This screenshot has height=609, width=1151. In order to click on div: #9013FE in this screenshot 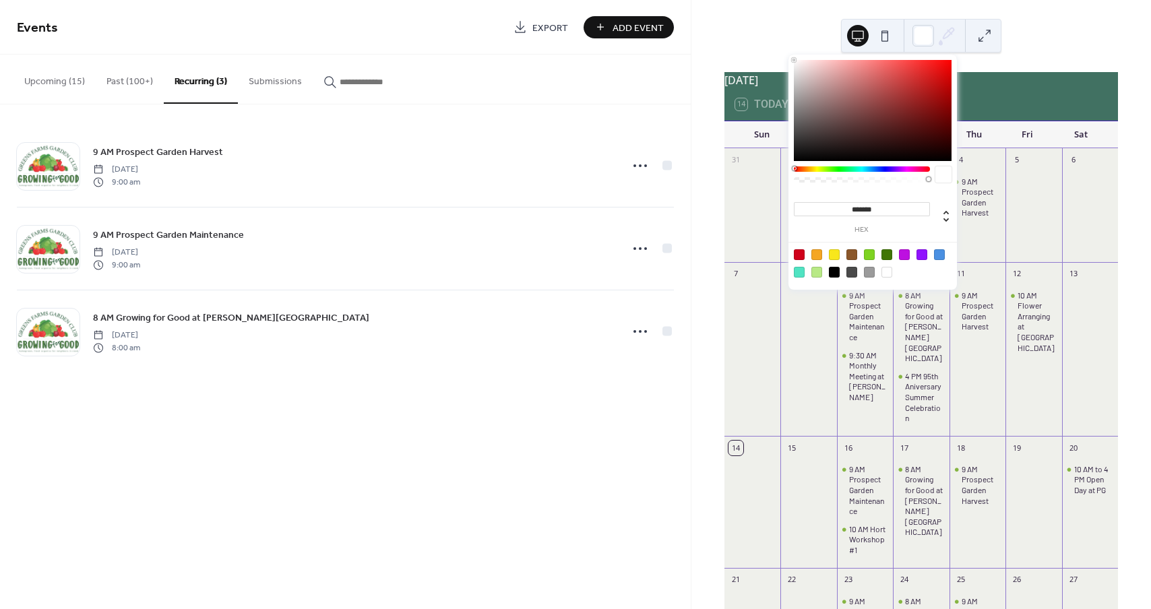, I will do `click(922, 255)`.